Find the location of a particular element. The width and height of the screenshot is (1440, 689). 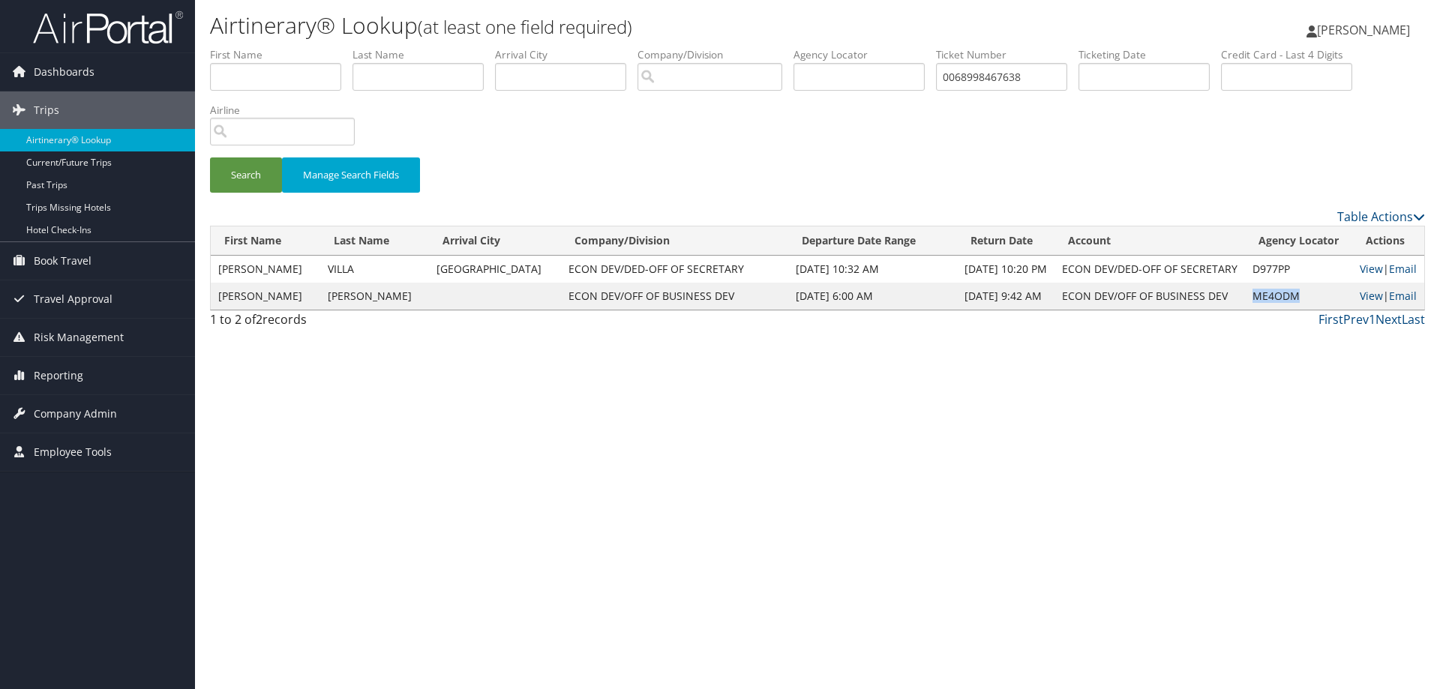

button: Manage Search Fields is located at coordinates (351, 175).